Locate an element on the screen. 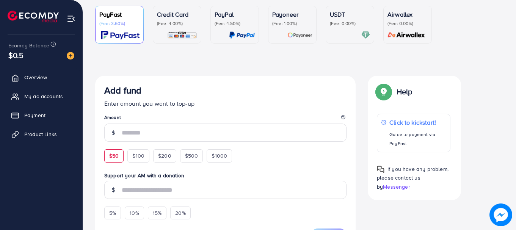  span: My ad accounts is located at coordinates (44, 96).